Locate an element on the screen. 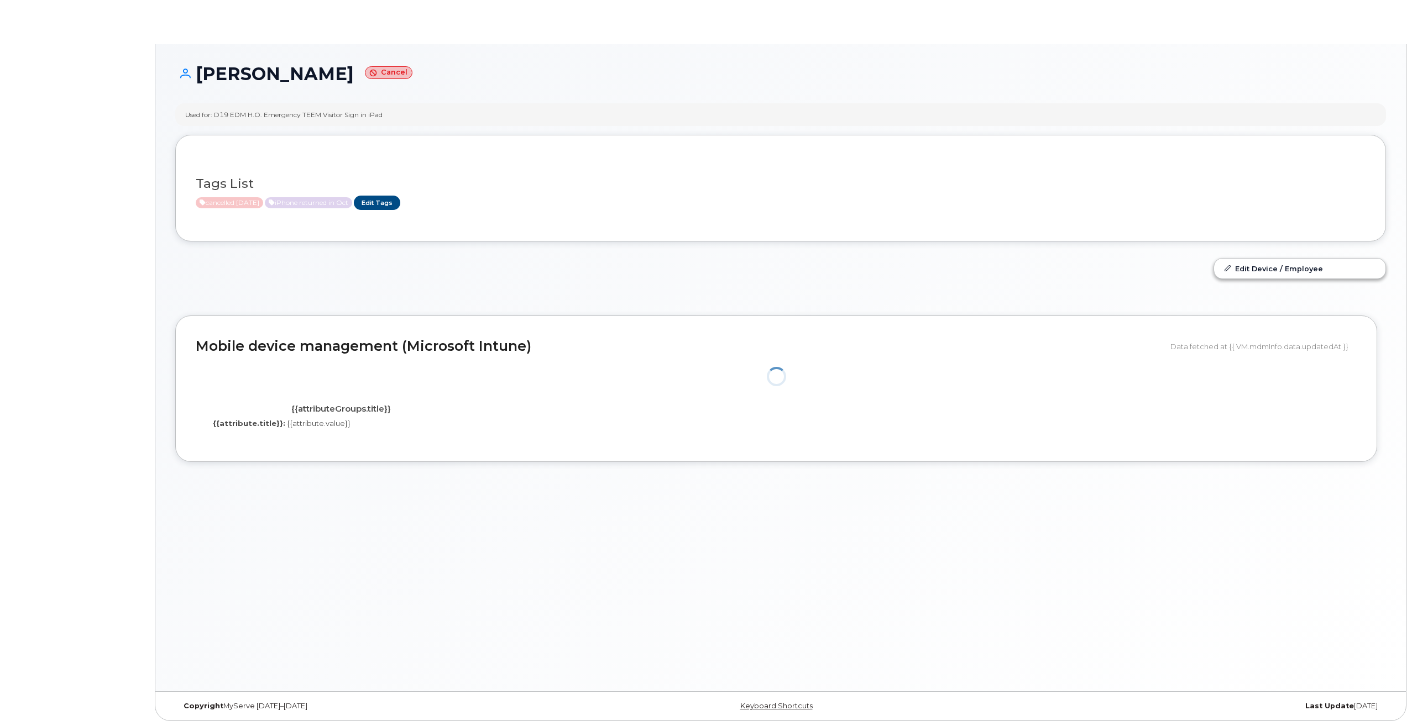  a: Edit Device / Employee is located at coordinates (1299, 269).